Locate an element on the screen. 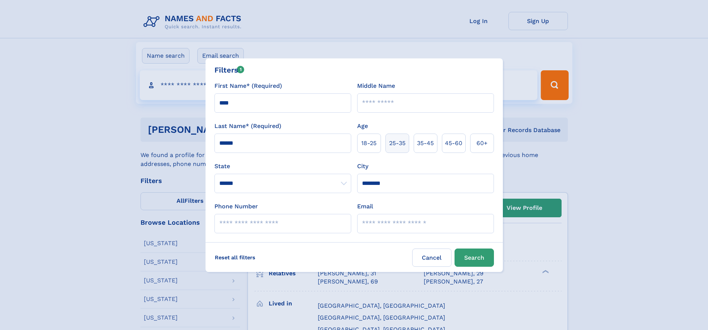 This screenshot has height=330, width=708. button: Search is located at coordinates (474, 257).